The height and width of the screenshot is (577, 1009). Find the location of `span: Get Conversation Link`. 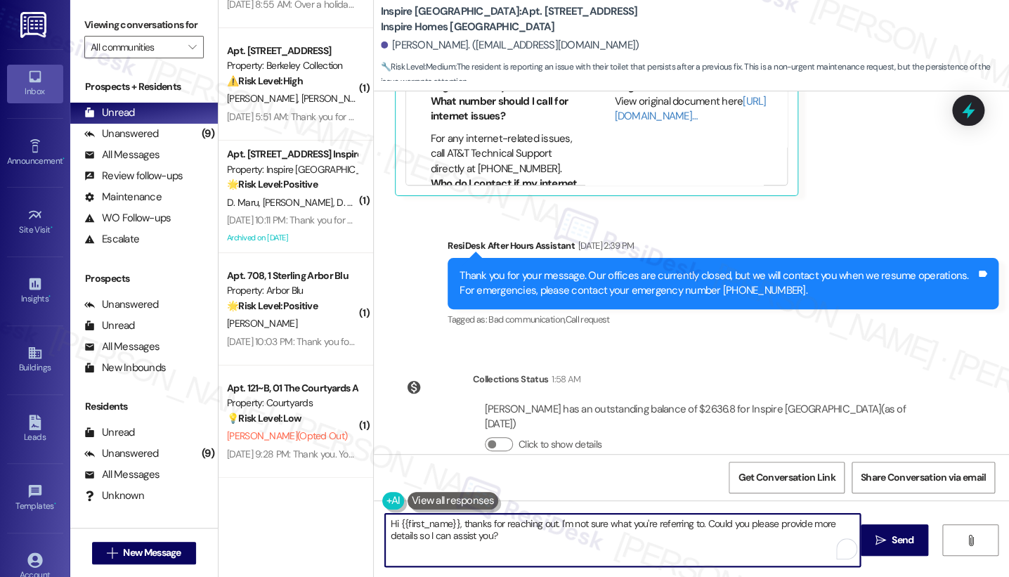

span: Get Conversation Link is located at coordinates (786, 477).